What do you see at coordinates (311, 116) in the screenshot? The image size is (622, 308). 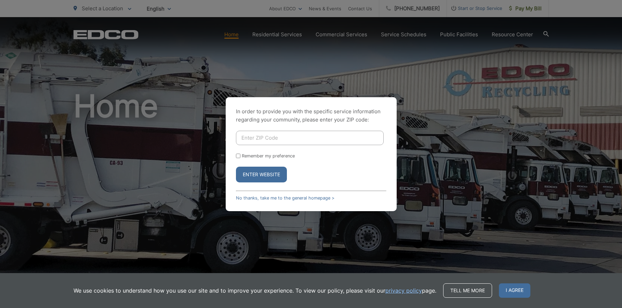 I see `p: In order to provide you with the specific service information regarding your community, please en...` at bounding box center [311, 116].